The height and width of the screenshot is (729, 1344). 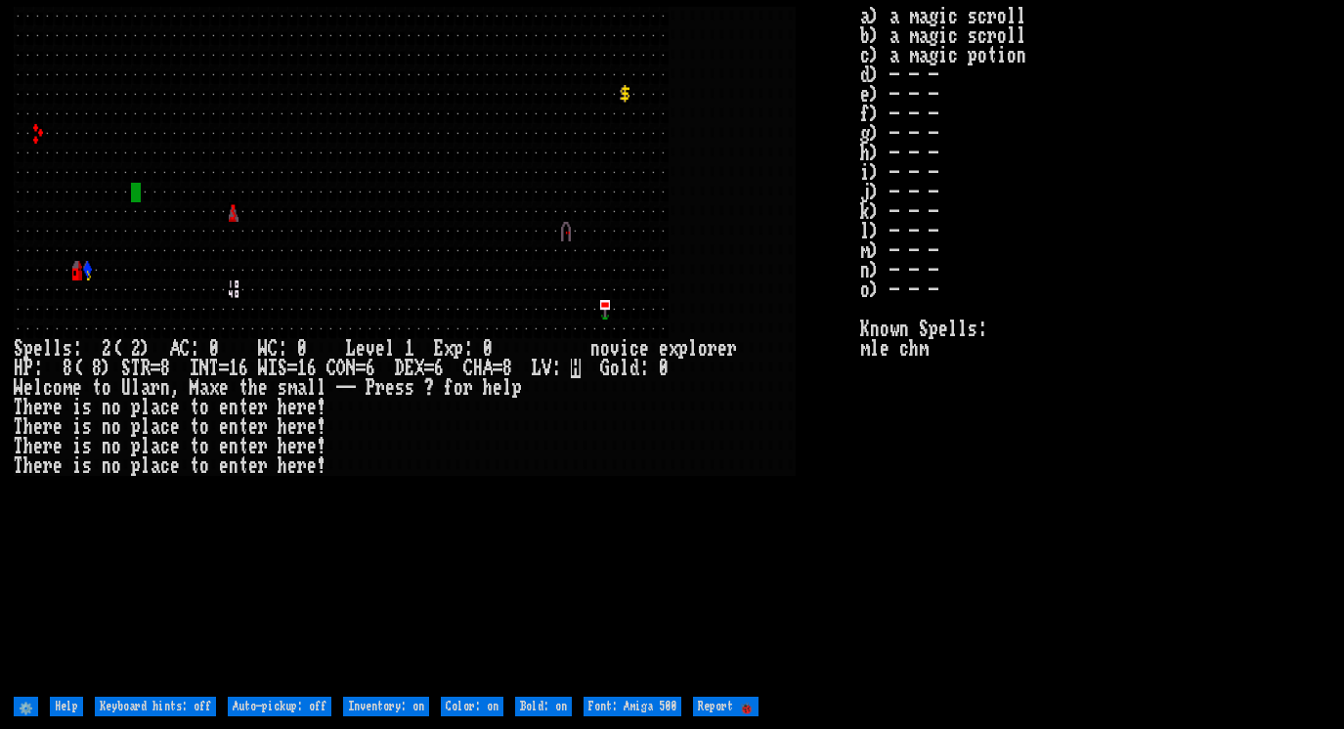 I want to click on div: s, so click(x=87, y=408).